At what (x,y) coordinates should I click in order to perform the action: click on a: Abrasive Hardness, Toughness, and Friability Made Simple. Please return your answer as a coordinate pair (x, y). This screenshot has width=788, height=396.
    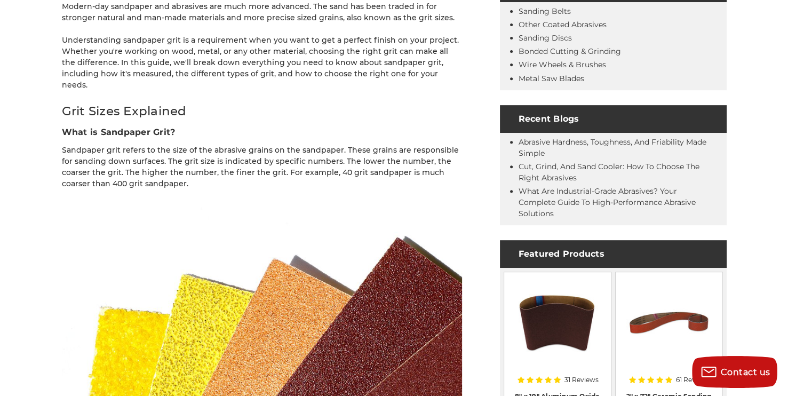
    Looking at the image, I should click on (613, 147).